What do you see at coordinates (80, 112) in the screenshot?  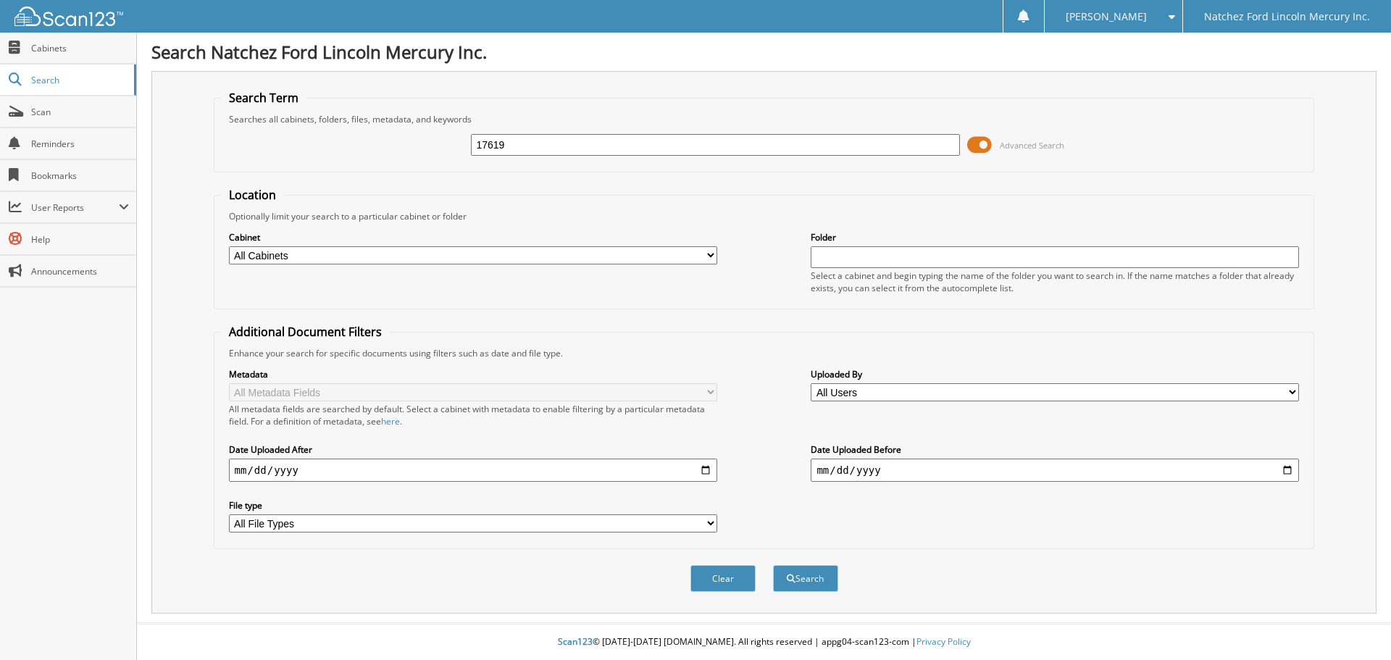 I see `span: Scan` at bounding box center [80, 112].